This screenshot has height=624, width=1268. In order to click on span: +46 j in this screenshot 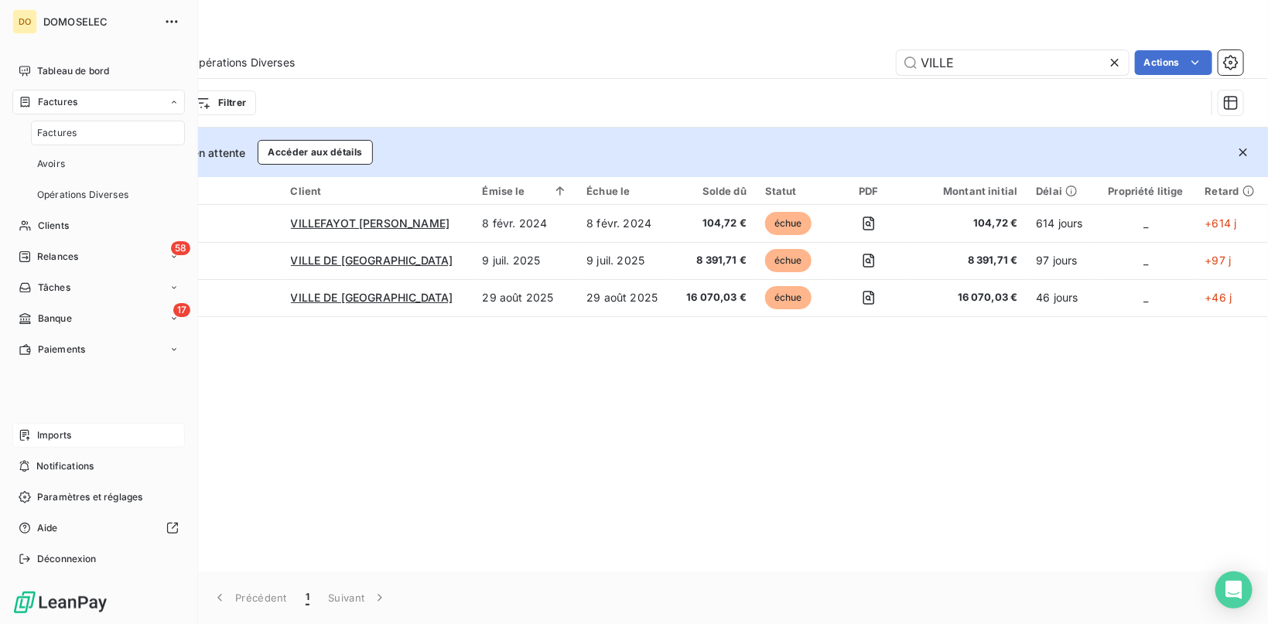, I will do `click(1219, 297)`.